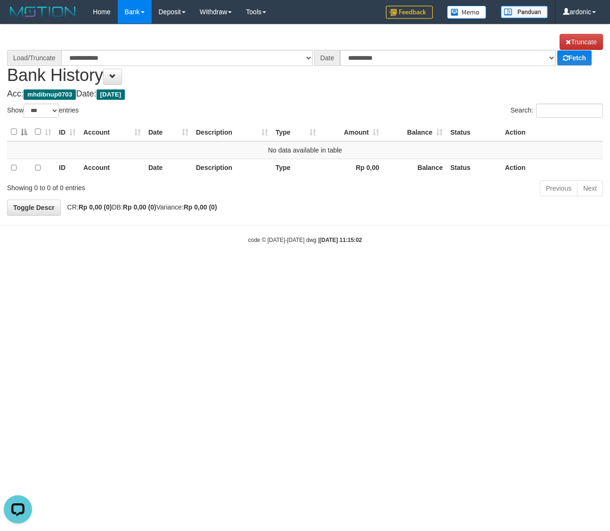  I want to click on th: ID, so click(67, 168).